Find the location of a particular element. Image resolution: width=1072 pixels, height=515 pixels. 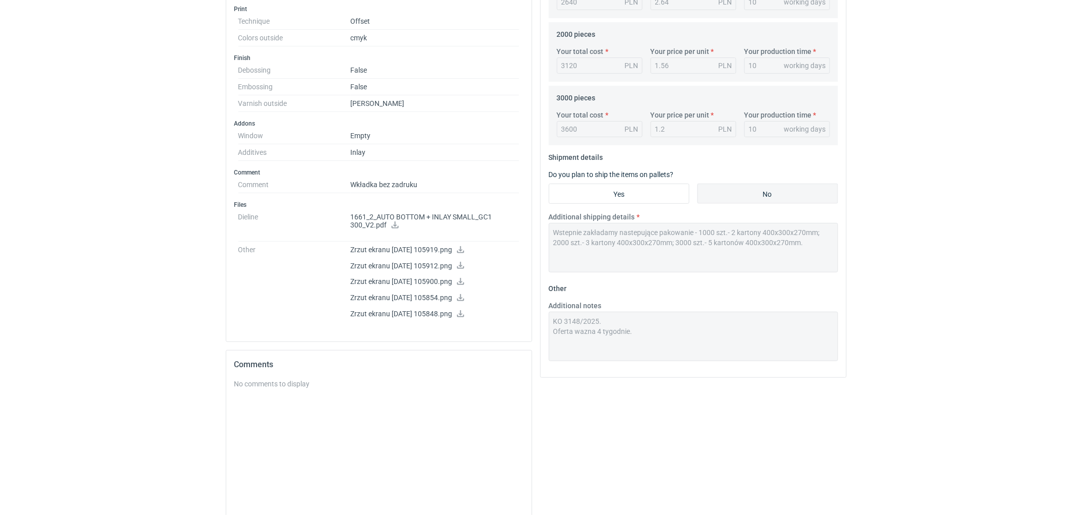

h3: Addons is located at coordinates (379, 123).